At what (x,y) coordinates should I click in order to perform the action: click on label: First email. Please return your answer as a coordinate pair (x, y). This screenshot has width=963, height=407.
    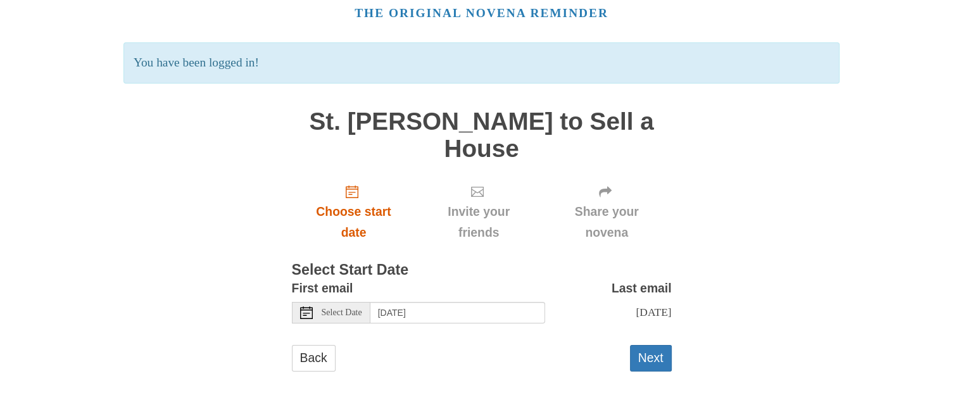
    Looking at the image, I should click on (322, 288).